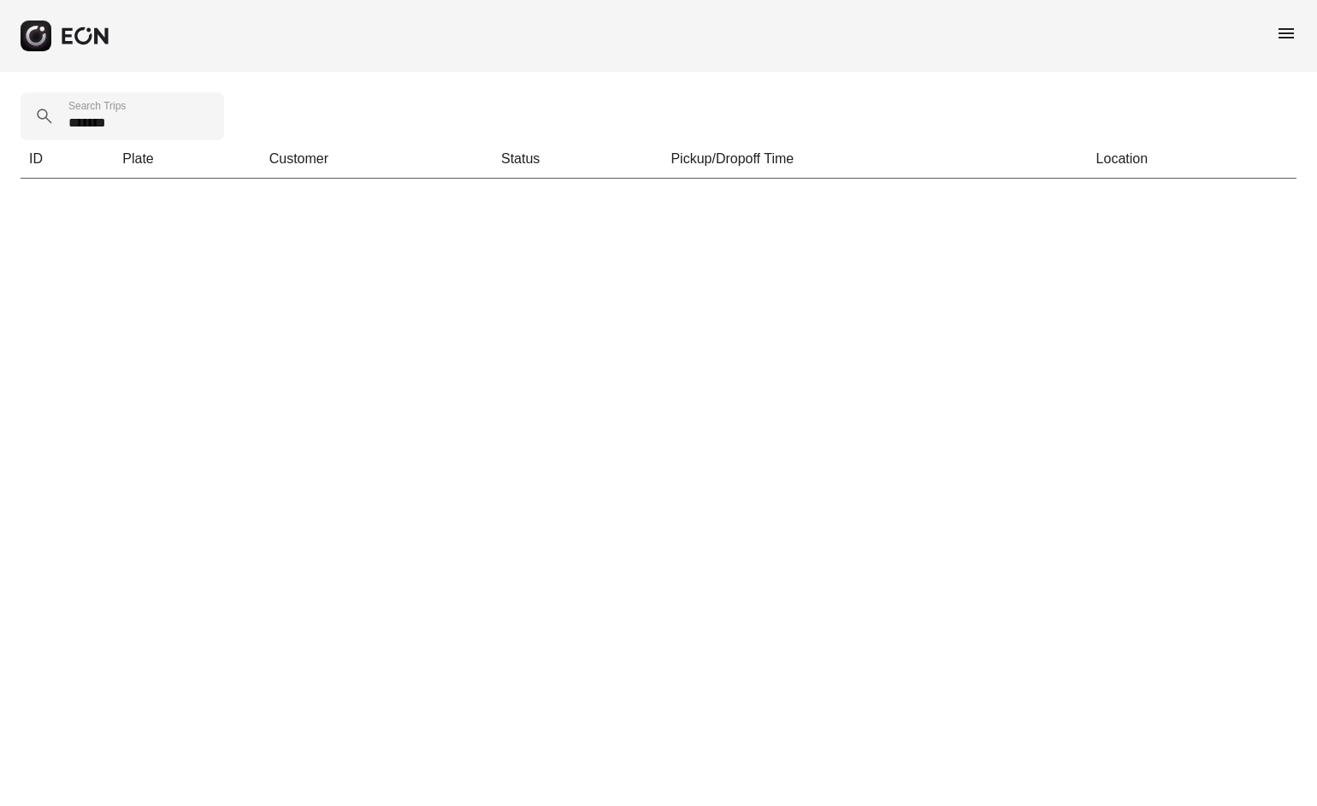  I want to click on th: ID, so click(67, 159).